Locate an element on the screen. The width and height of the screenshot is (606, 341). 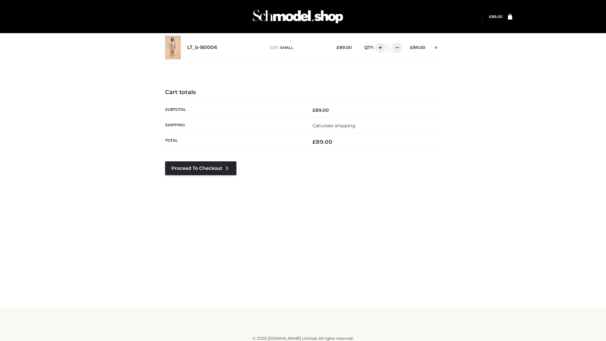
a: £89.00 is located at coordinates (495, 16).